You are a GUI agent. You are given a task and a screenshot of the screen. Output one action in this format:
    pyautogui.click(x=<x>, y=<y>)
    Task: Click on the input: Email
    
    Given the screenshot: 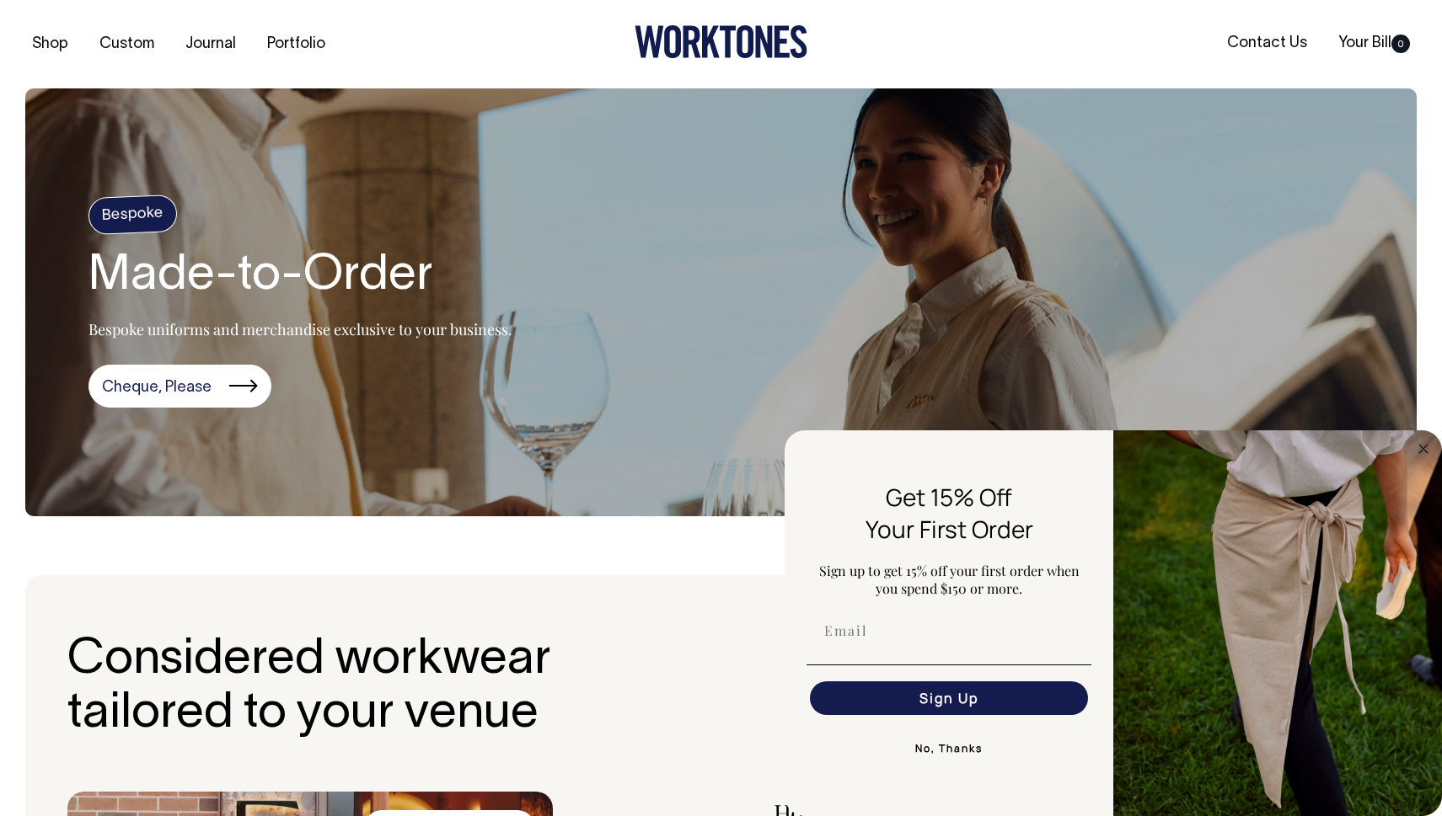 What is the action you would take?
    pyautogui.click(x=949, y=631)
    